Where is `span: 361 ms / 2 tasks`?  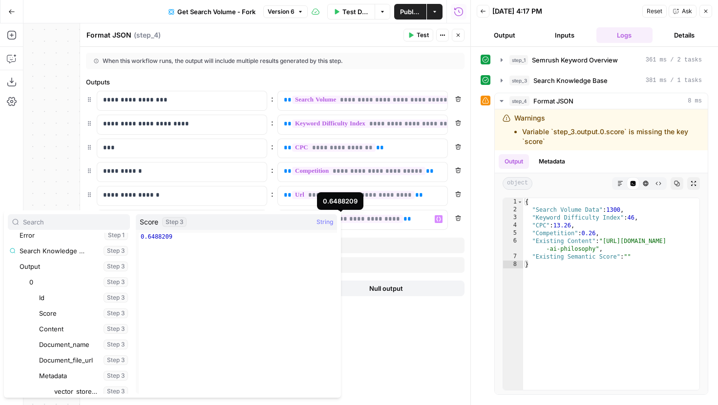
span: 361 ms / 2 tasks is located at coordinates (673, 60).